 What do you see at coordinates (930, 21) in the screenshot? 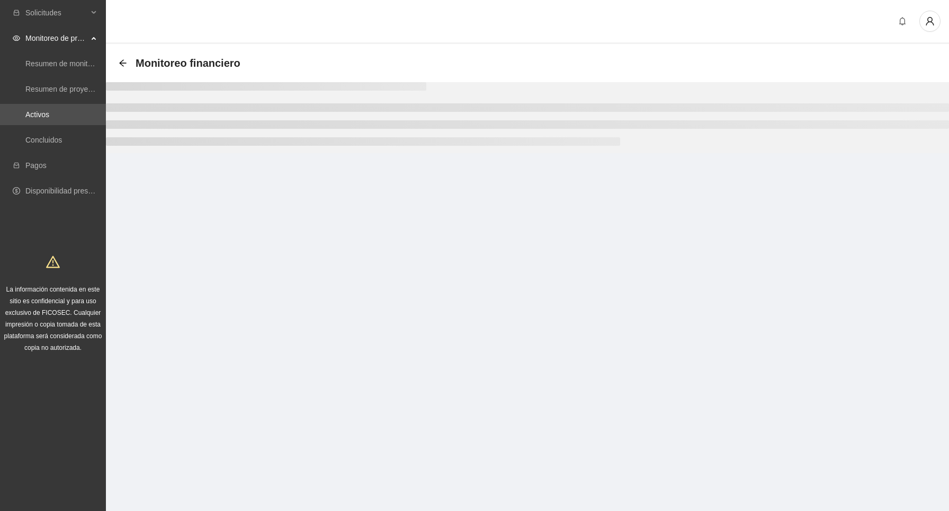
I see `span: user` at bounding box center [930, 21].